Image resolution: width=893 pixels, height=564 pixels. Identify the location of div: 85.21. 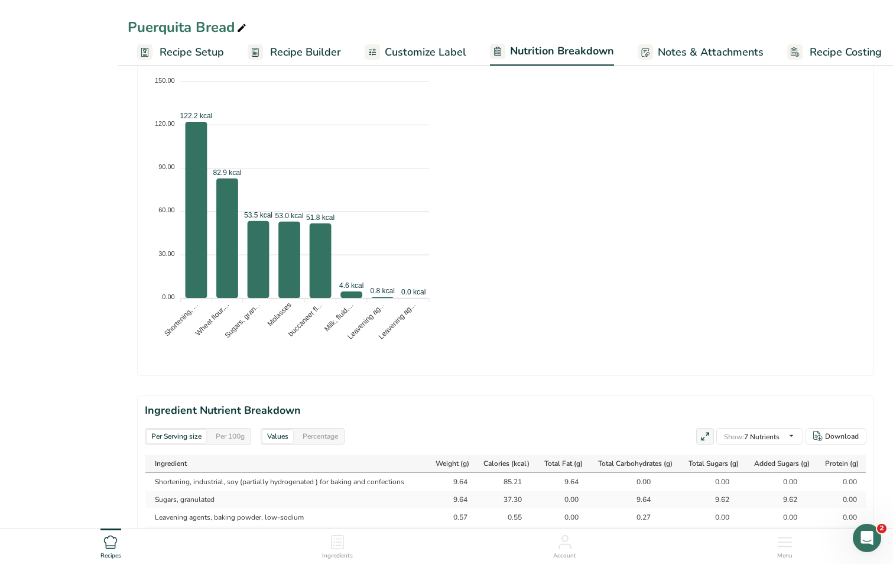
(507, 481).